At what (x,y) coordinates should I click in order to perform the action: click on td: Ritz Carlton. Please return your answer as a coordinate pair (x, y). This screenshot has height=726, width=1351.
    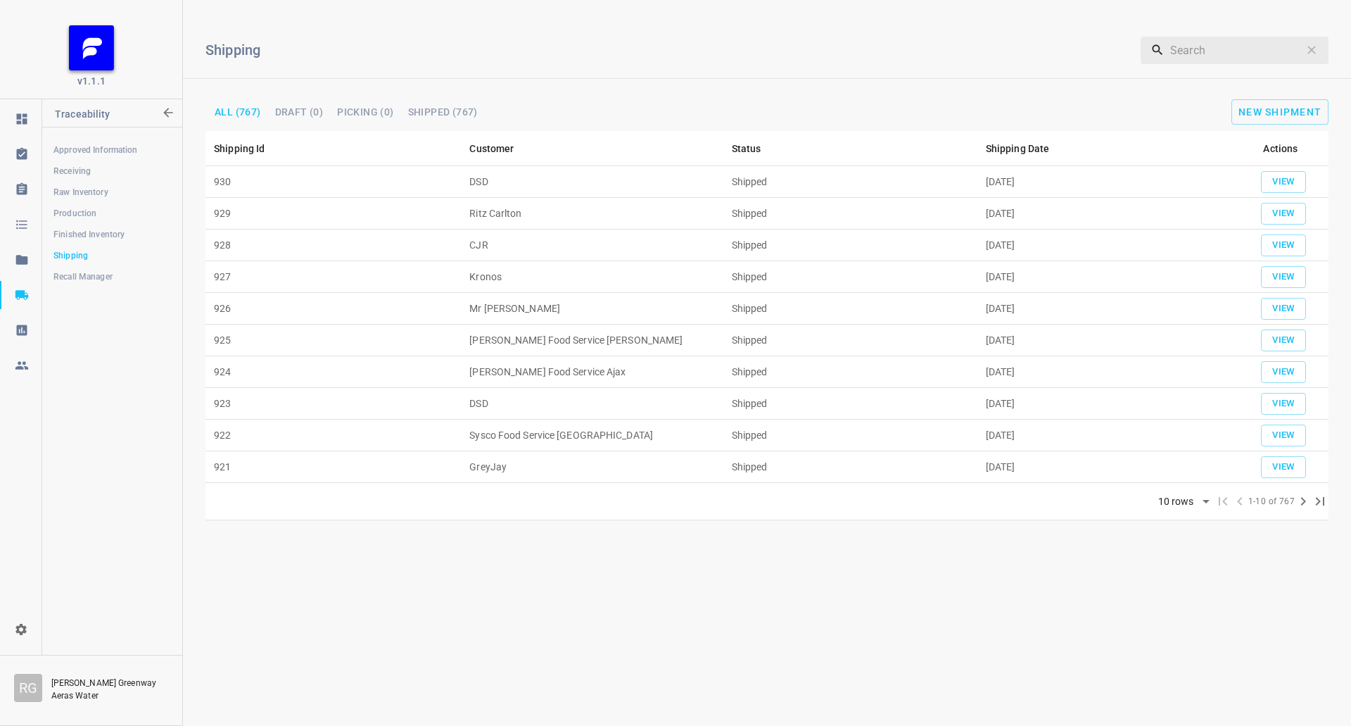
    Looking at the image, I should click on (592, 213).